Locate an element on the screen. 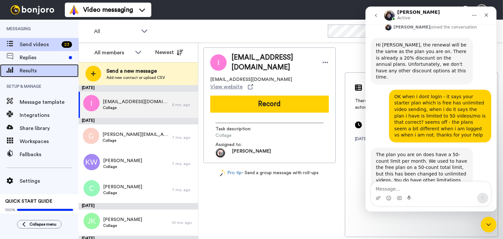 This screenshot has height=239, width=503. span: All is located at coordinates (116, 31).